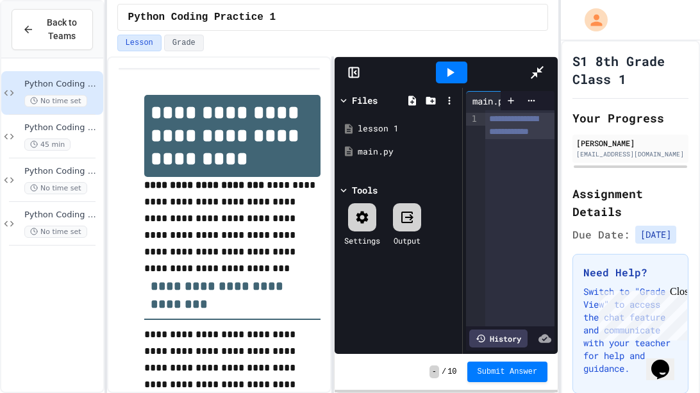 This screenshot has width=700, height=393. I want to click on button: Submit Answer, so click(507, 372).